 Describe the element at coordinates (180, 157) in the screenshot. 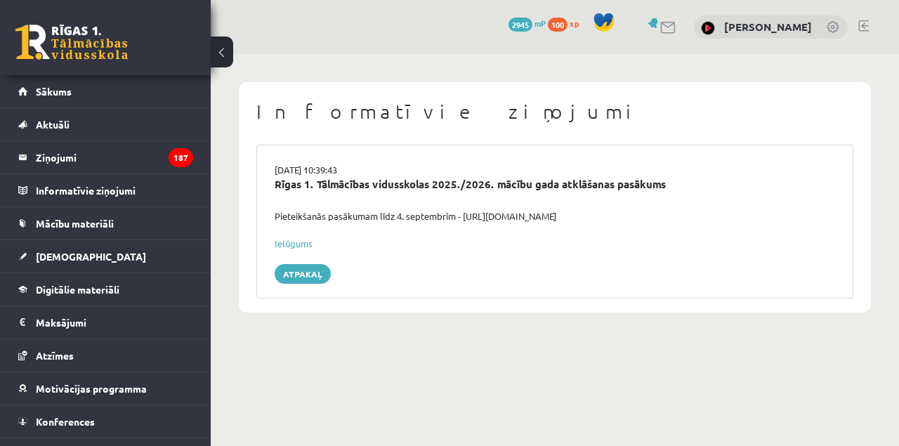

I see `i: 187` at that location.